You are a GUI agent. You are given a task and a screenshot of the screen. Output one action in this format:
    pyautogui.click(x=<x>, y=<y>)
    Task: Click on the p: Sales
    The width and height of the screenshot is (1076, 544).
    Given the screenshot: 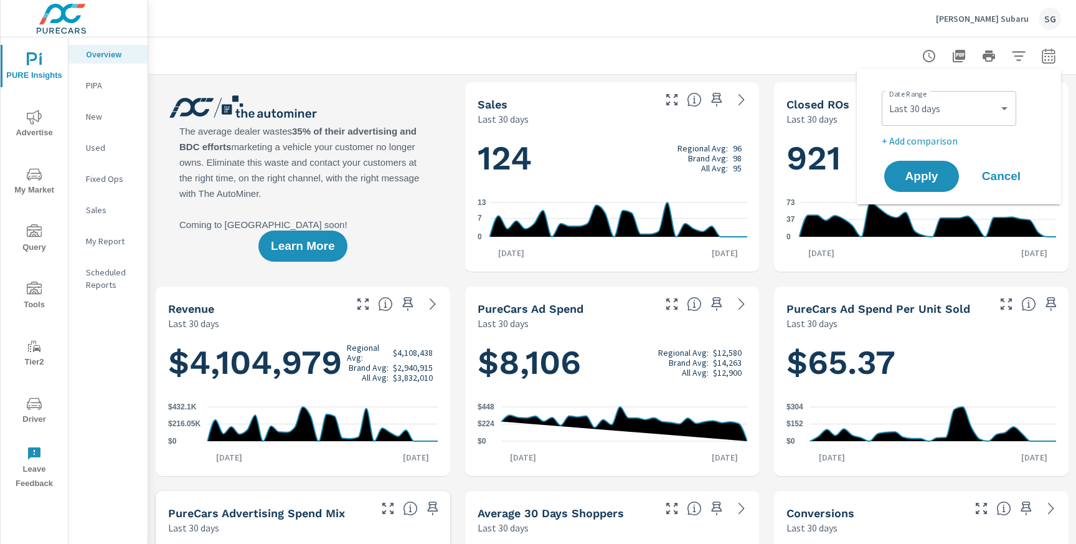 What is the action you would take?
    pyautogui.click(x=111, y=210)
    